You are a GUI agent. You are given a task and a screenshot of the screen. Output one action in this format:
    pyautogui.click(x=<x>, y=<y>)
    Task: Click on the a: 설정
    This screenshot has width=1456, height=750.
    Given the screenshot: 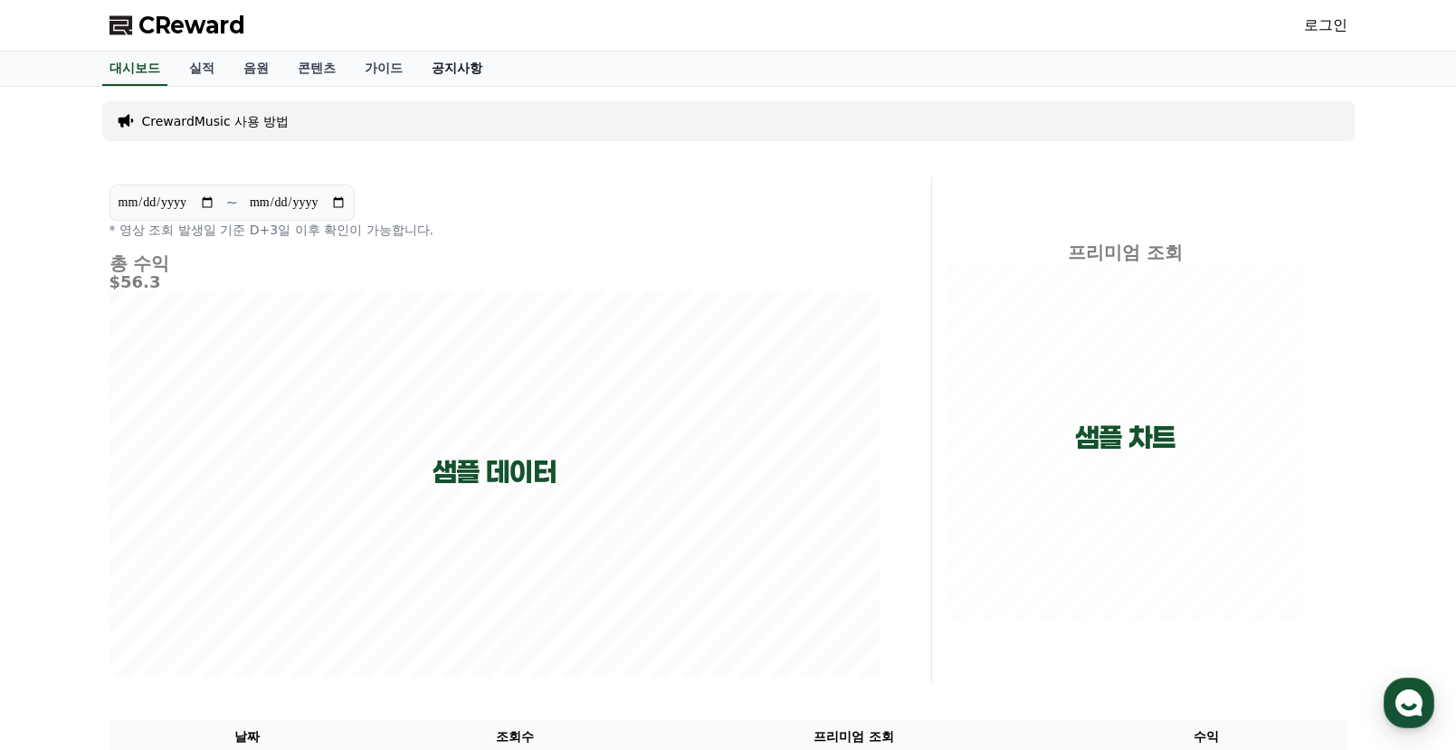 What is the action you would take?
    pyautogui.click(x=290, y=596)
    